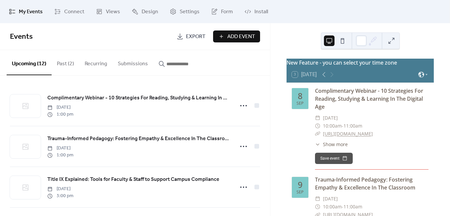  What do you see at coordinates (300, 96) in the screenshot?
I see `div: 8` at bounding box center [300, 96].